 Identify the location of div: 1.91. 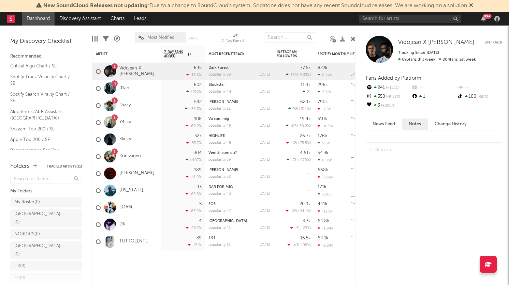
(239, 238).